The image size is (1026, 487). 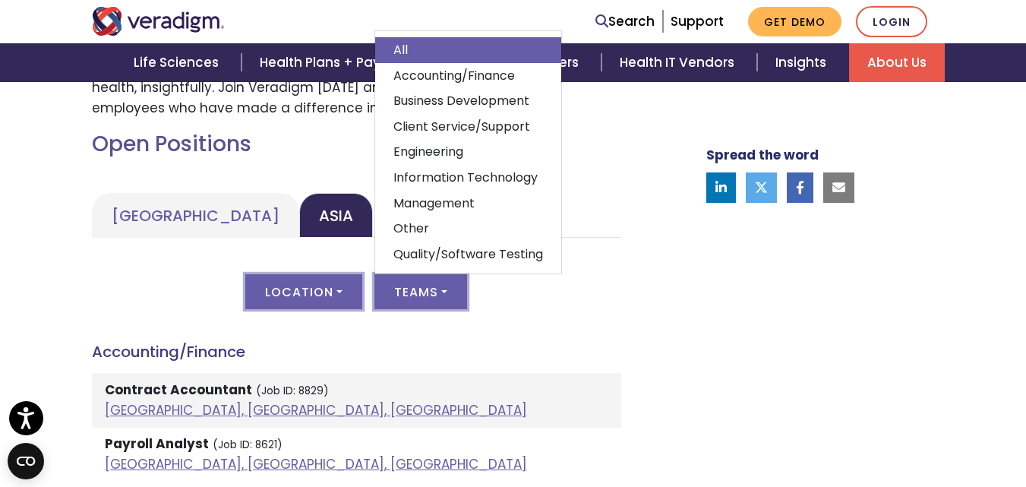 I want to click on a: Accounting/Finance, so click(x=468, y=76).